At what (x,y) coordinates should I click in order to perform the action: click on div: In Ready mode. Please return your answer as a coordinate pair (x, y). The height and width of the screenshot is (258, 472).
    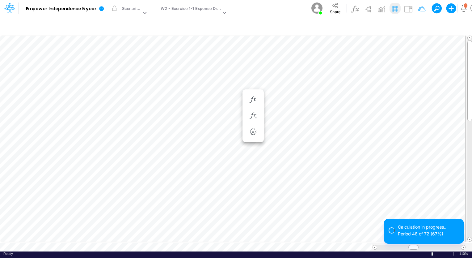
    Looking at the image, I should click on (8, 253).